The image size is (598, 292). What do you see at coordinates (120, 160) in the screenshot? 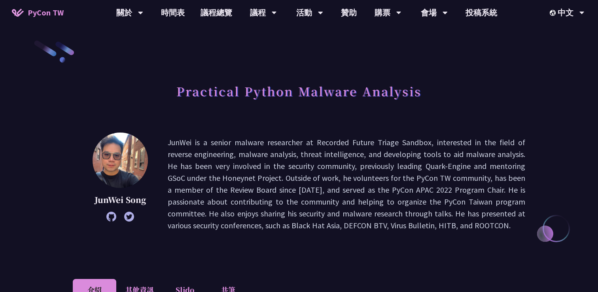
I see `img: JunWei Song` at bounding box center [120, 160].